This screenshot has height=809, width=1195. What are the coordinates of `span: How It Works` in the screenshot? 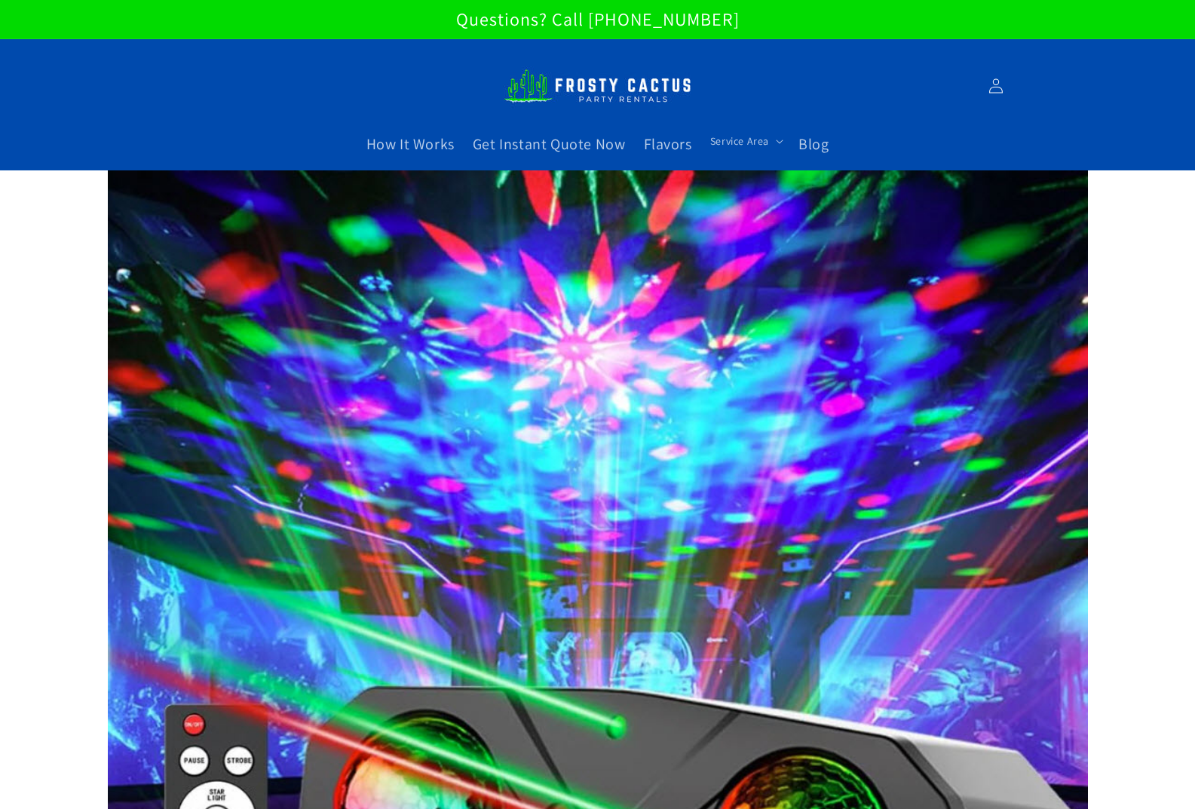 It's located at (410, 144).